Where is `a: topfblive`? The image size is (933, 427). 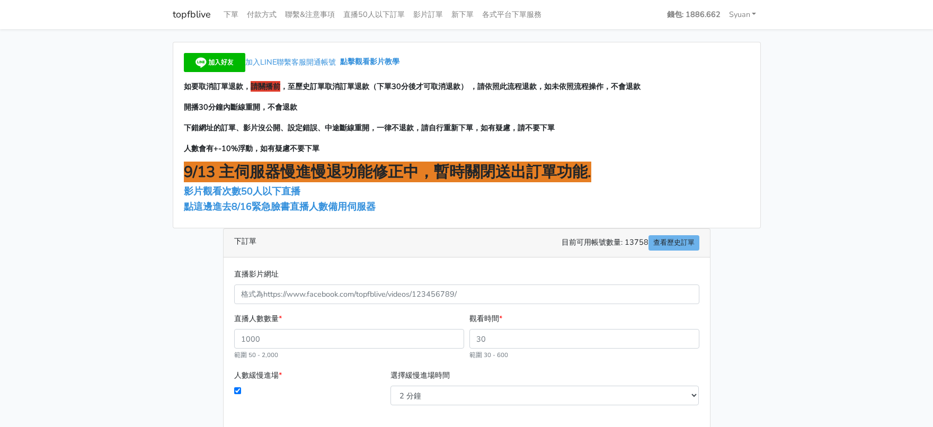 a: topfblive is located at coordinates (192, 14).